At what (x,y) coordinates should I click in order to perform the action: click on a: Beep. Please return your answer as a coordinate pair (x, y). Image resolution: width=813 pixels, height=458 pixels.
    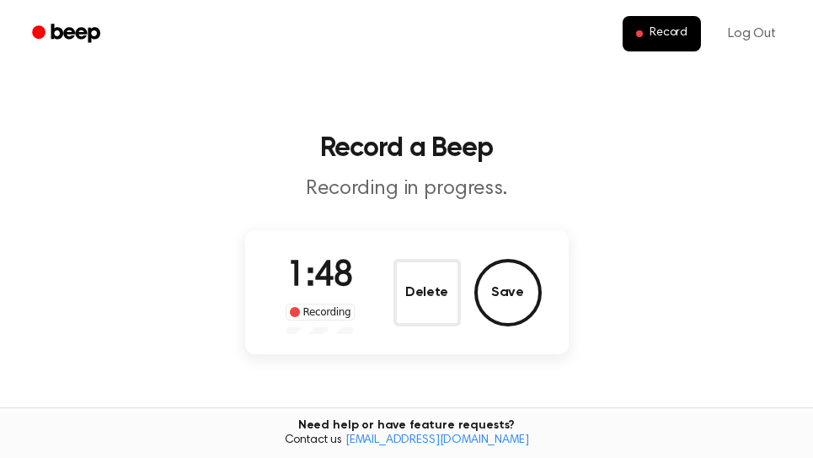
    Looking at the image, I should click on (67, 34).